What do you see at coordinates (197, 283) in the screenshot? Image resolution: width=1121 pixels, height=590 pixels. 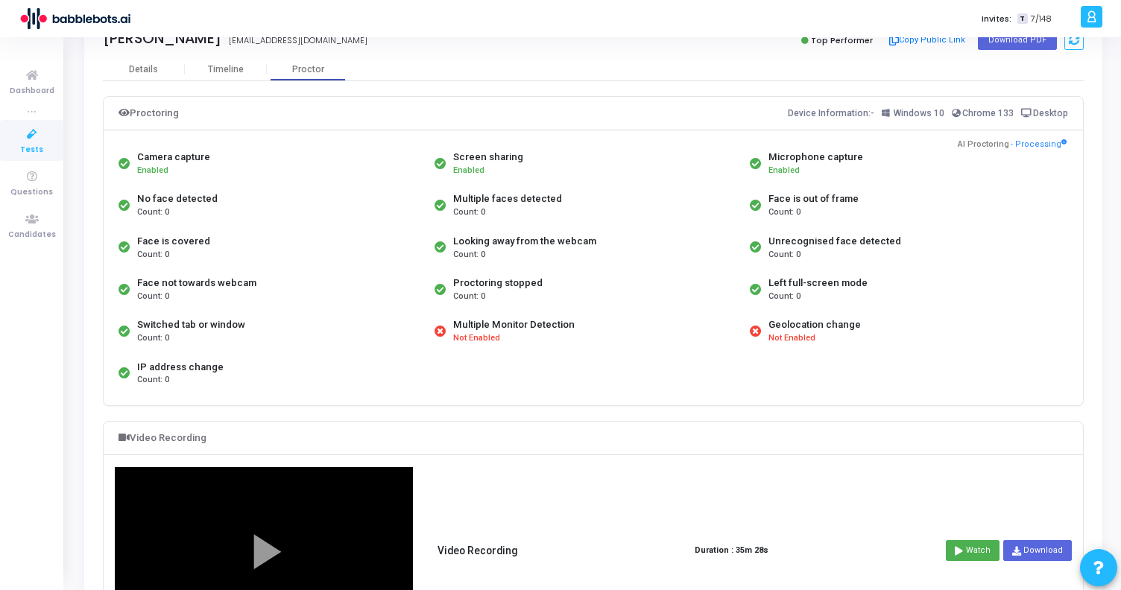 I see `div: Face not towards webcam` at bounding box center [197, 283].